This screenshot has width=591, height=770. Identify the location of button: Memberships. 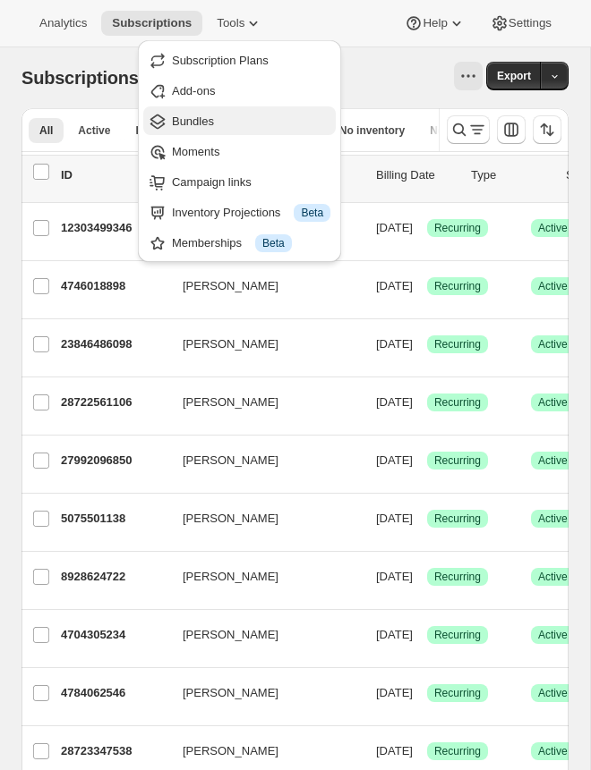
(239, 242).